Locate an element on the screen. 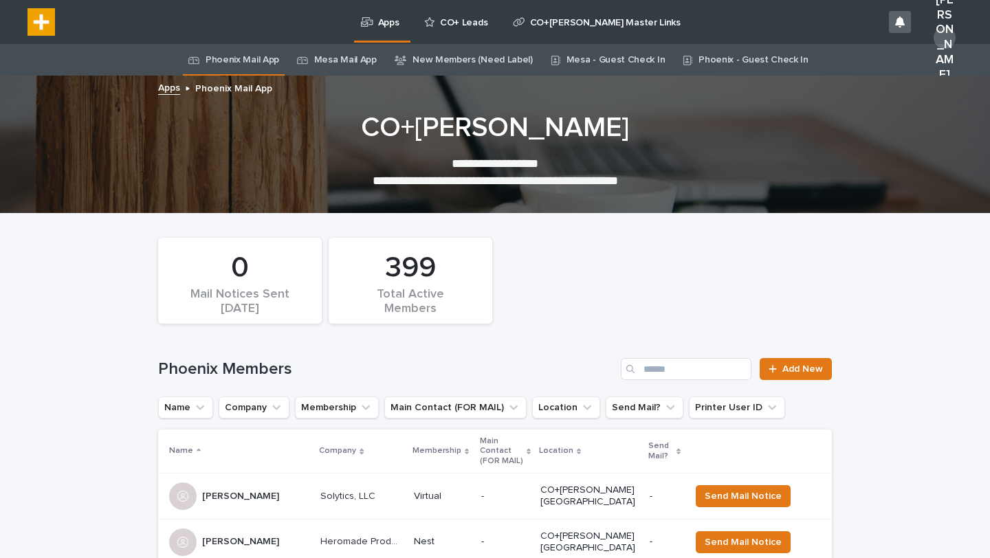 This screenshot has height=558, width=990. button: Send Mail? is located at coordinates (644, 408).